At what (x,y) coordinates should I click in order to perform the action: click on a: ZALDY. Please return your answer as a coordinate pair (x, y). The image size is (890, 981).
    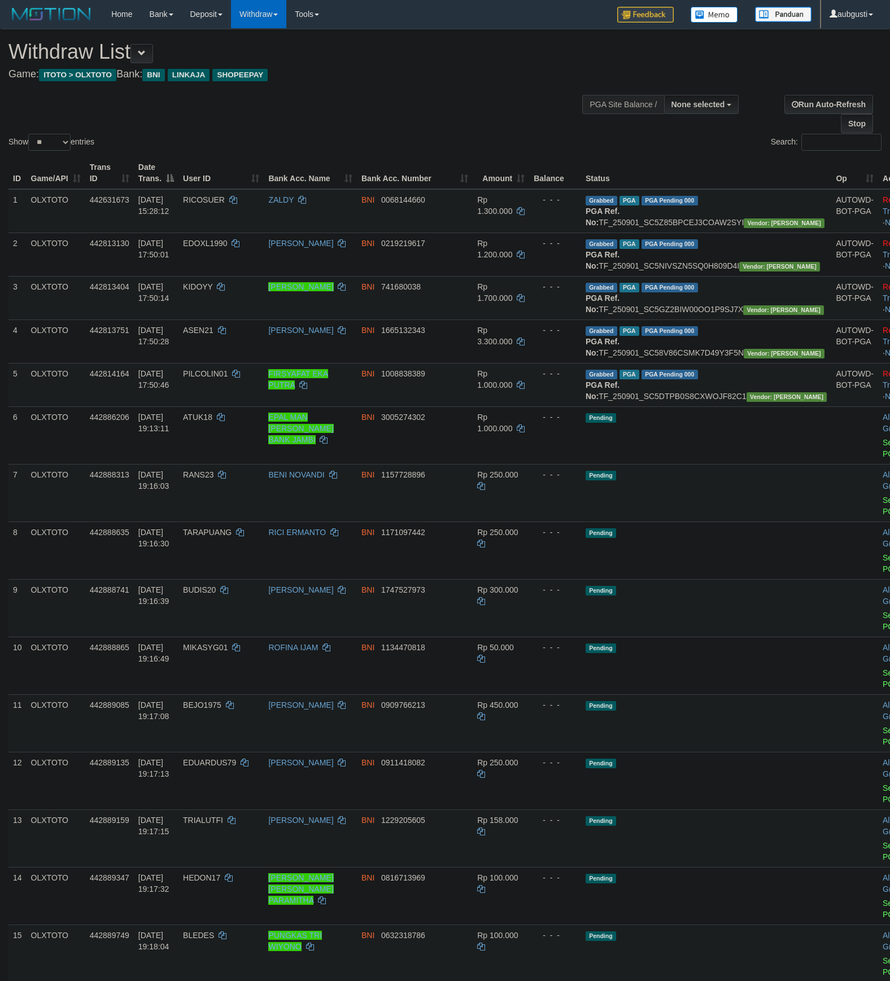
    Looking at the image, I should click on (281, 200).